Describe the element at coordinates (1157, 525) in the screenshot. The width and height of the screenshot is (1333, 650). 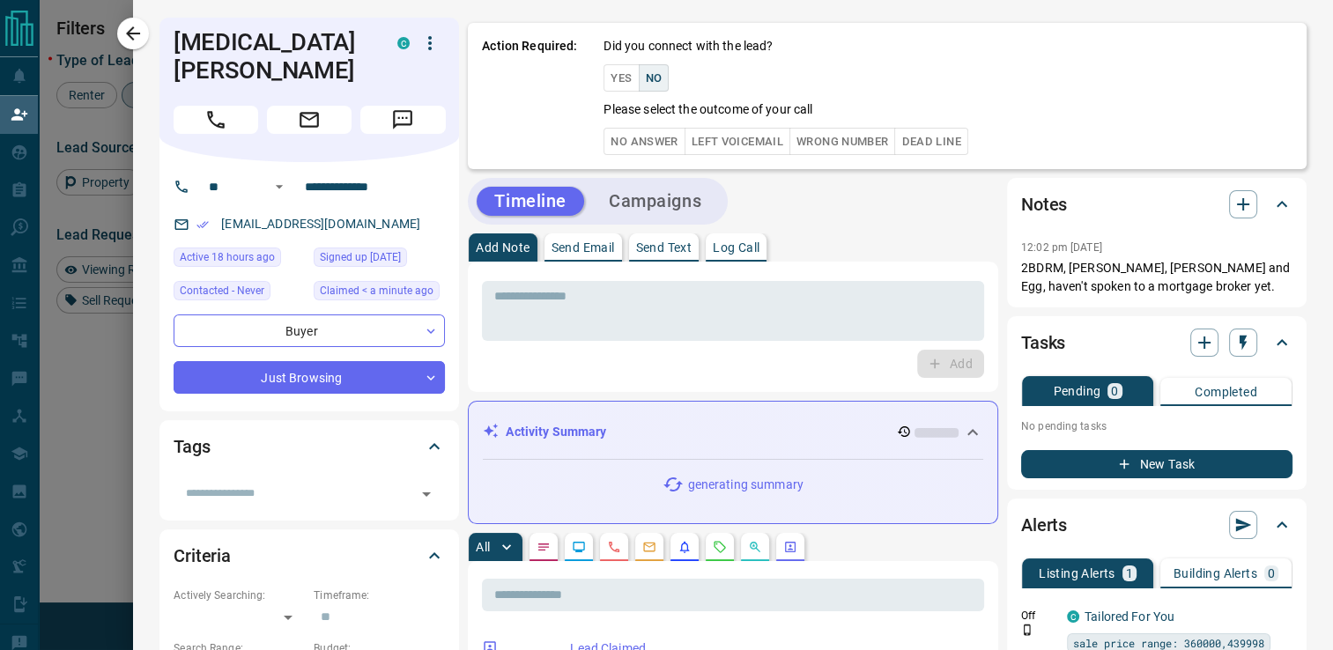
I see `div: Alerts` at that location.